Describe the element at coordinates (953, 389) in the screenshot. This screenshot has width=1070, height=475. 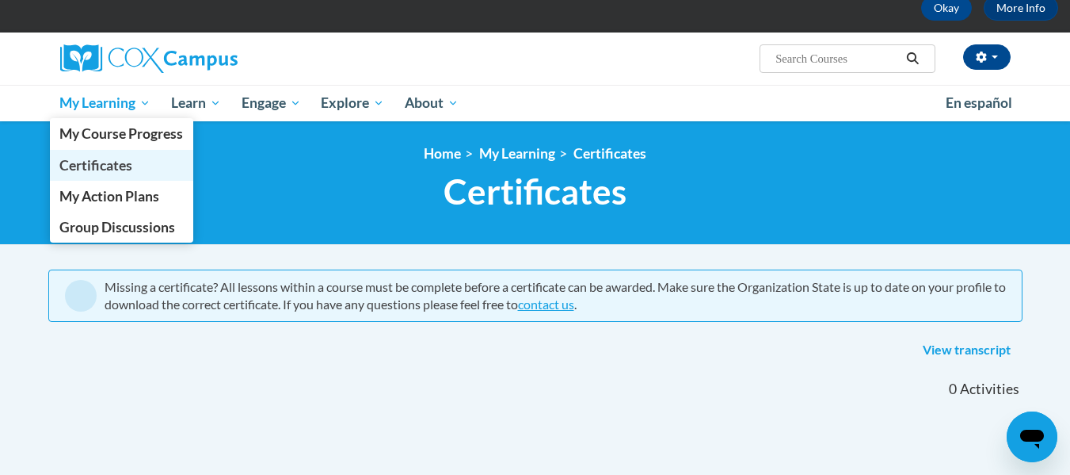
I see `span: 0` at that location.